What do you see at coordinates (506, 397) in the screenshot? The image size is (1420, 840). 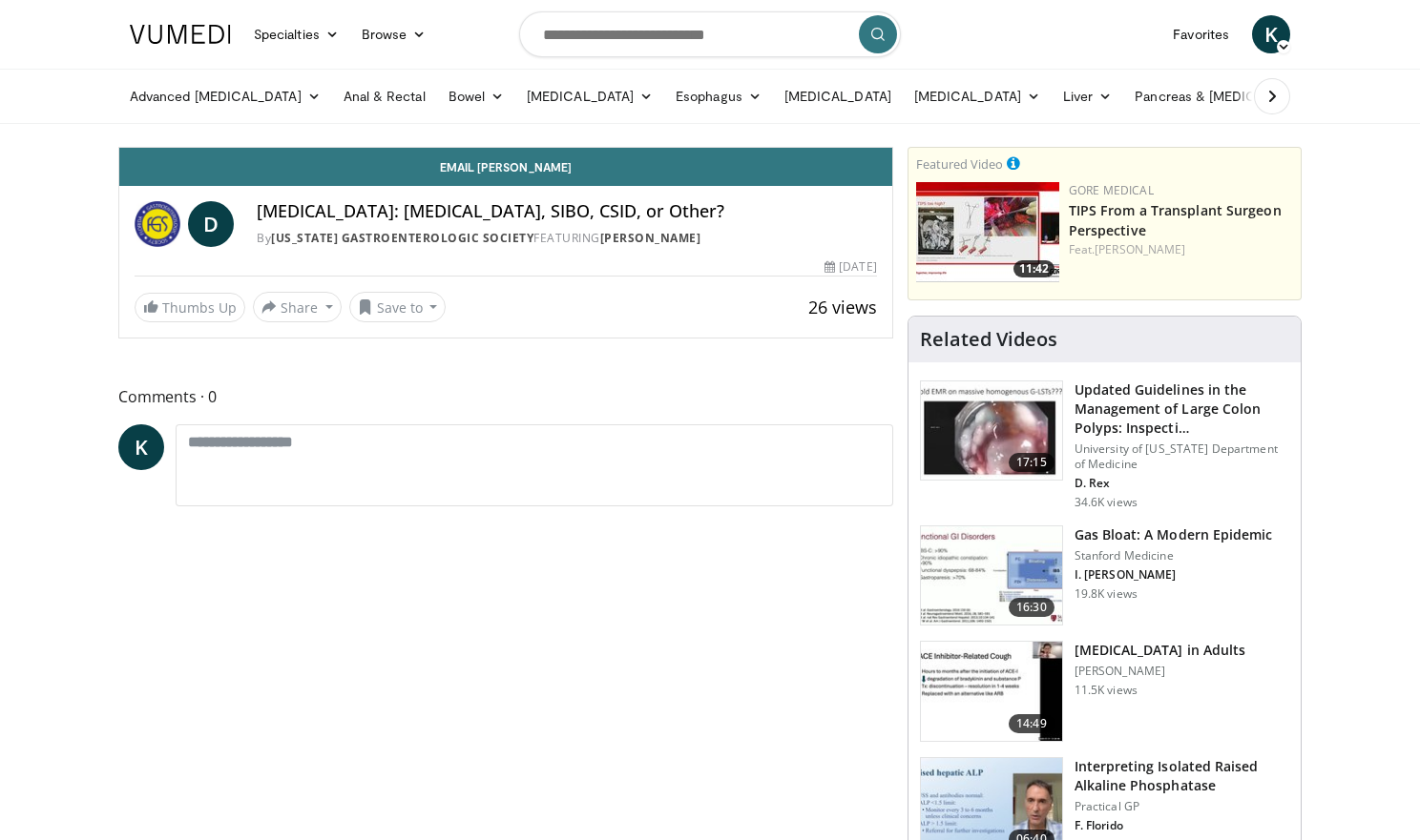 I see `span: Comments 0` at bounding box center [506, 397].